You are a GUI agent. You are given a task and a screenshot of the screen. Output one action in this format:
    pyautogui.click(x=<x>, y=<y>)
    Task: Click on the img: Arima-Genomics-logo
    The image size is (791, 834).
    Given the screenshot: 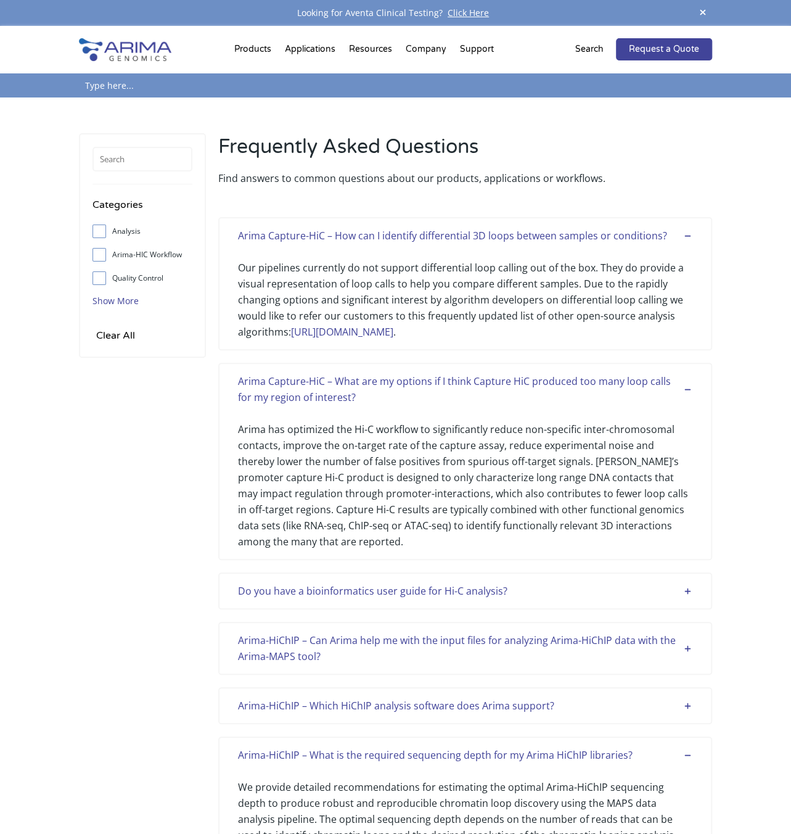 What is the action you would take?
    pyautogui.click(x=125, y=49)
    